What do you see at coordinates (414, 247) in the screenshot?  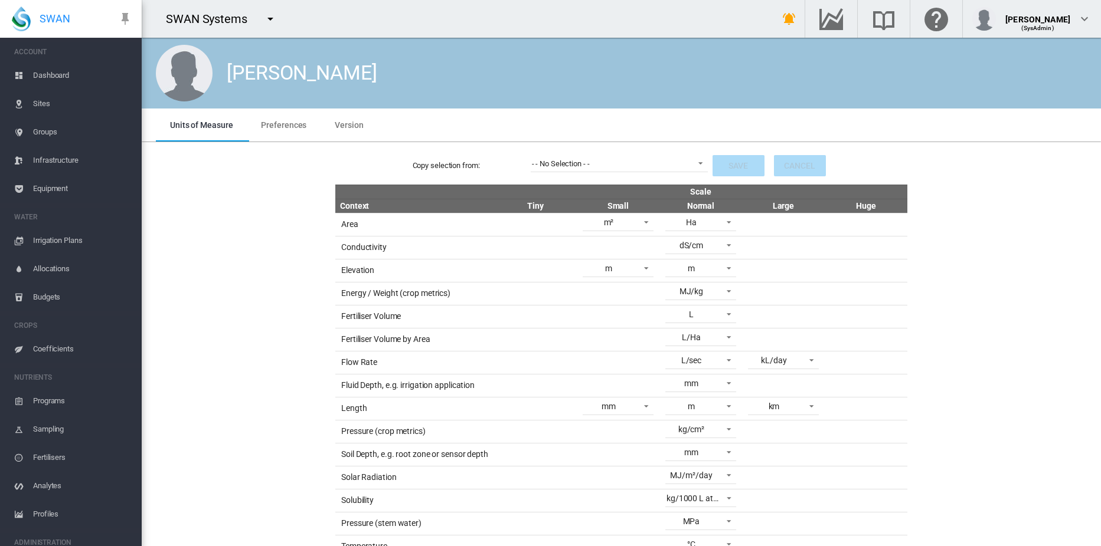 I see `td: Conductivity` at bounding box center [414, 247].